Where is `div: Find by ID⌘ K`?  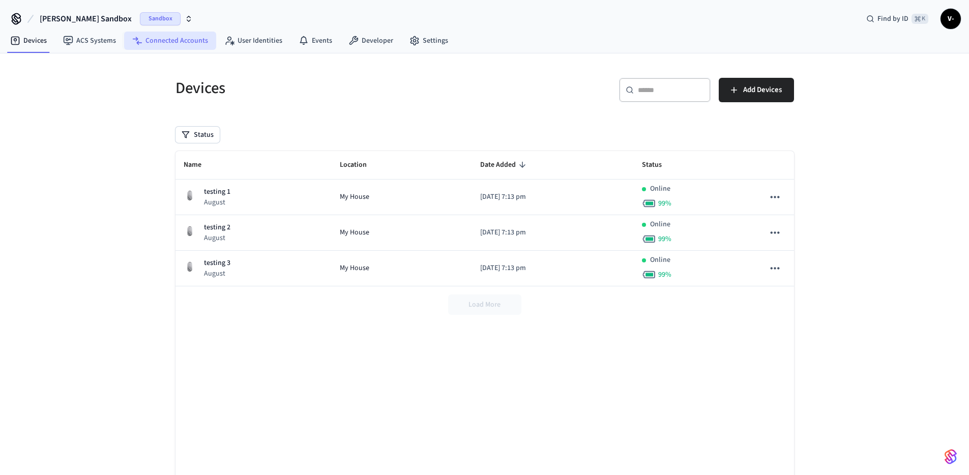 div: Find by ID⌘ K is located at coordinates (898, 19).